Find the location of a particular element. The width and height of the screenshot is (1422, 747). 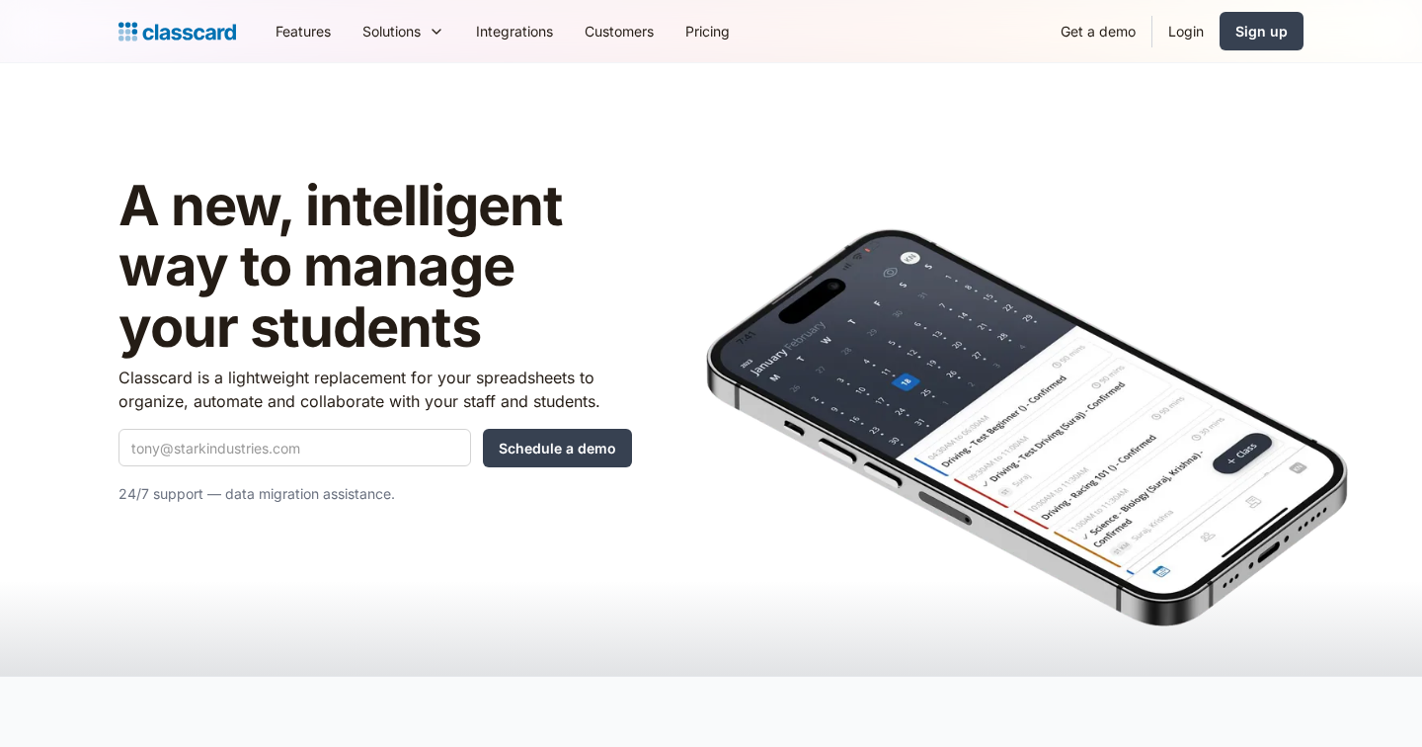

a: Features is located at coordinates (303, 31).